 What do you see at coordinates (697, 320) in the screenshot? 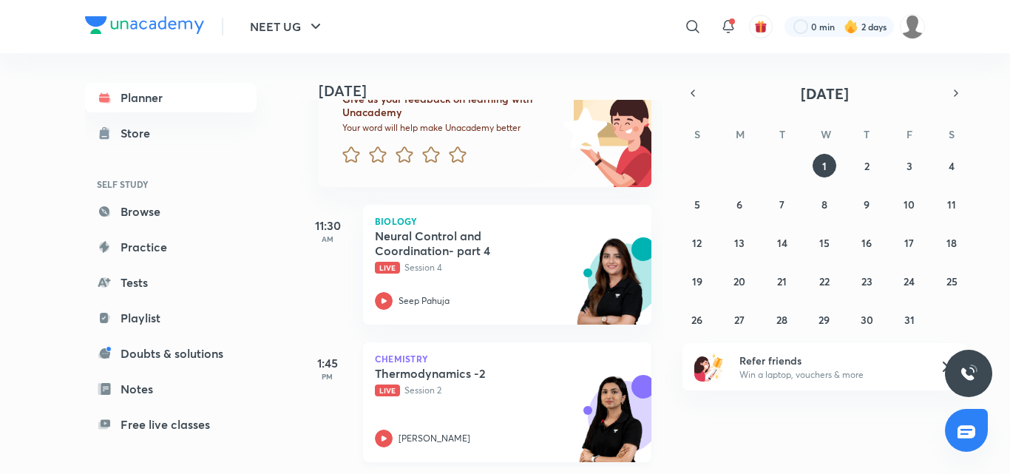
I see `abbr: October 26, 2025` at bounding box center [697, 320].